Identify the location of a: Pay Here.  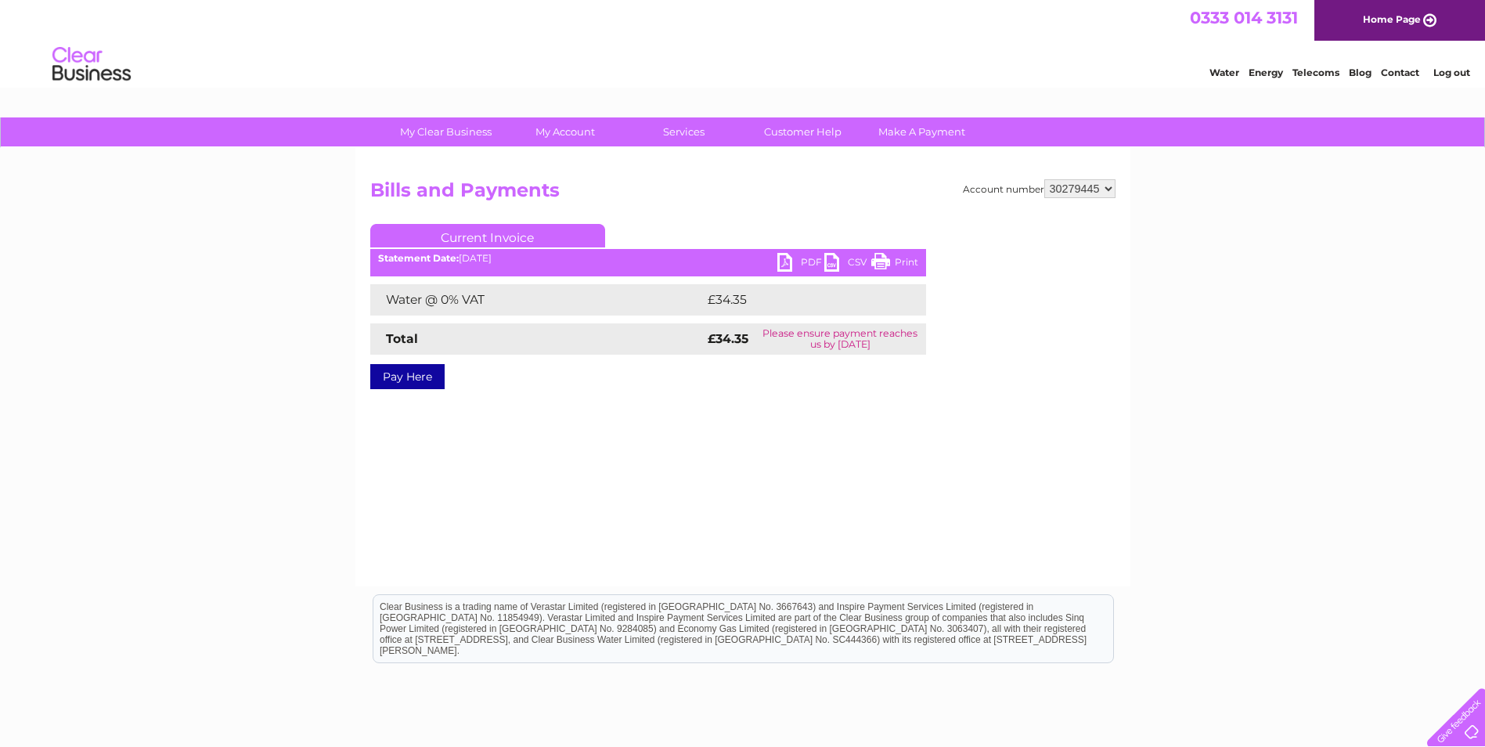
(407, 377).